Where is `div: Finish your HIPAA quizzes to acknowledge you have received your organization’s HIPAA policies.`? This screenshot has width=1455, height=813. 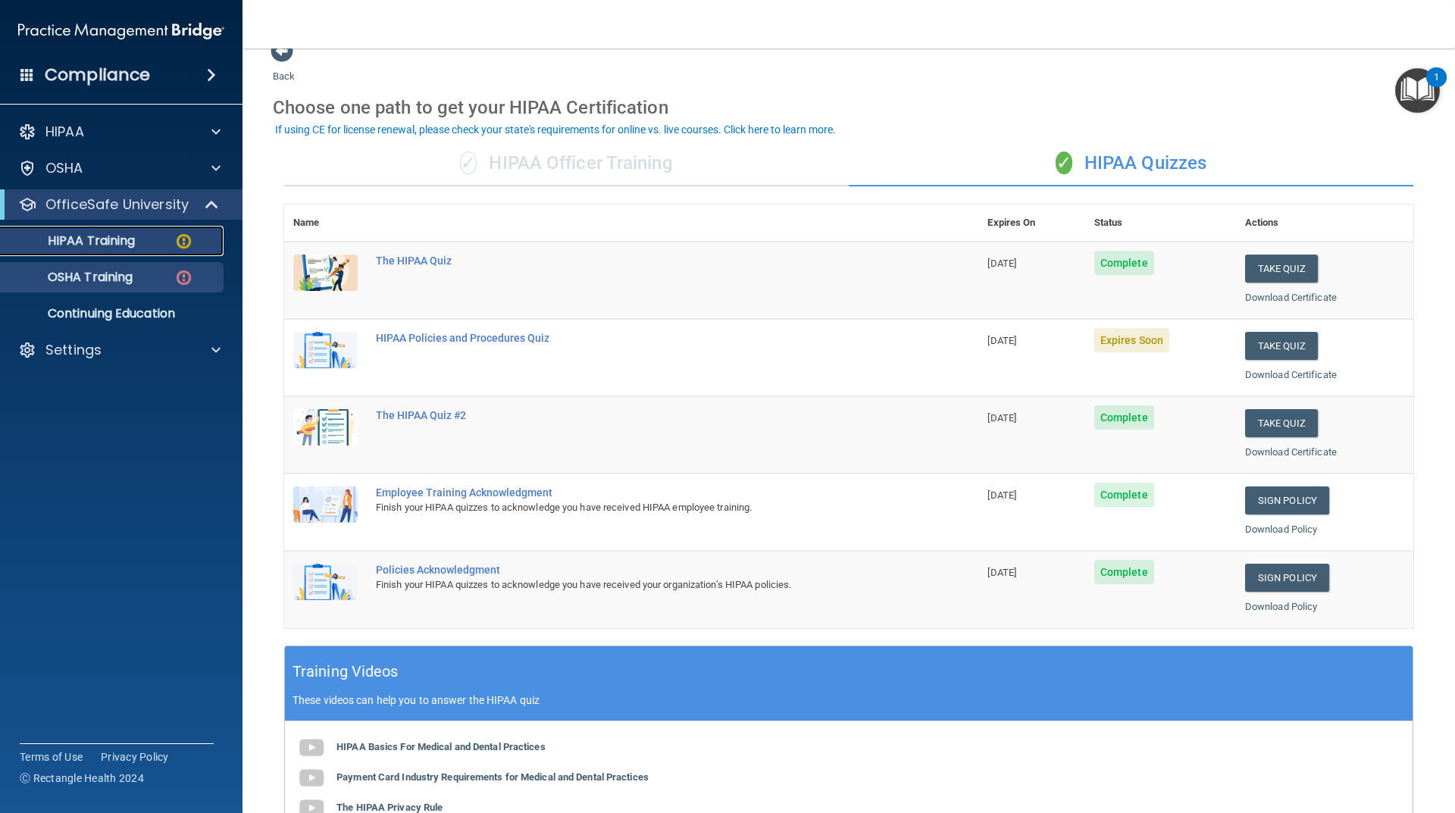 div: Finish your HIPAA quizzes to acknowledge you have received your organization’s HIPAA policies. is located at coordinates (639, 585).